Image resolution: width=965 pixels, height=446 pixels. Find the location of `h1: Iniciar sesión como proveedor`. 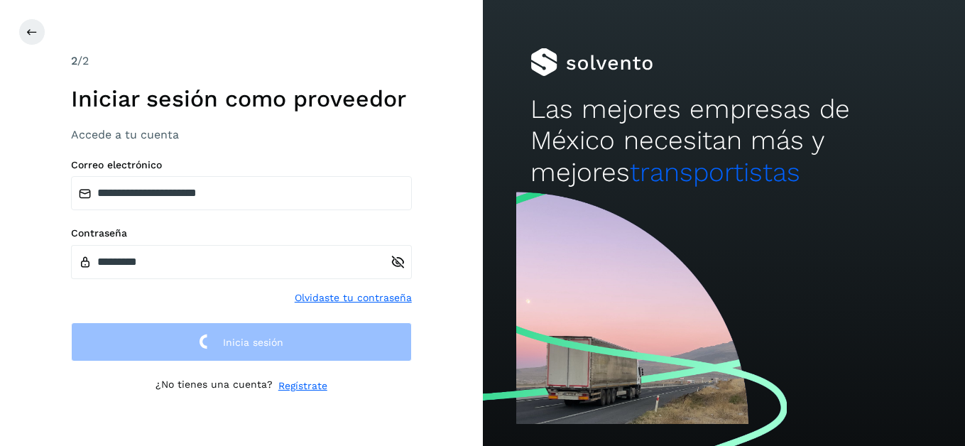

h1: Iniciar sesión como proveedor is located at coordinates (242, 99).